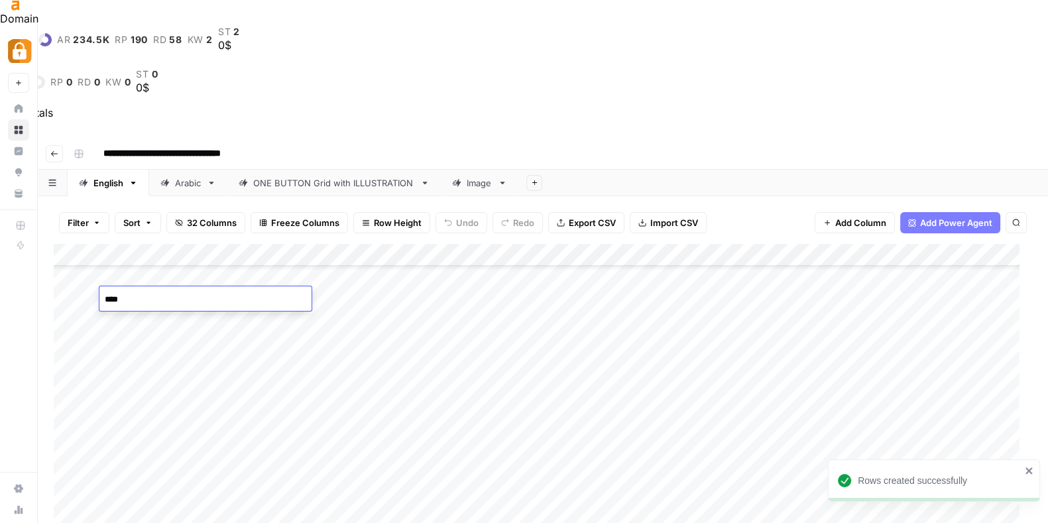 This screenshot has width=1048, height=523. What do you see at coordinates (188, 183) in the screenshot?
I see `a: Arabic` at bounding box center [188, 183].